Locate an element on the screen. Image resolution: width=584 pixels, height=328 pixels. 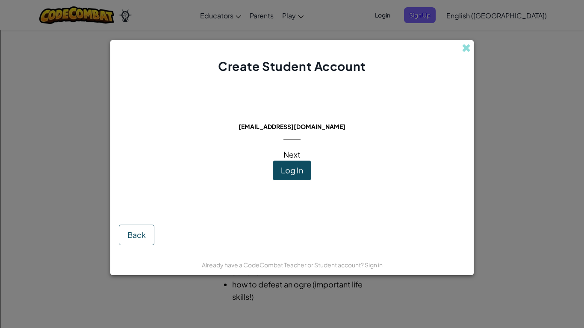
span: Create Student Account is located at coordinates (291, 66).